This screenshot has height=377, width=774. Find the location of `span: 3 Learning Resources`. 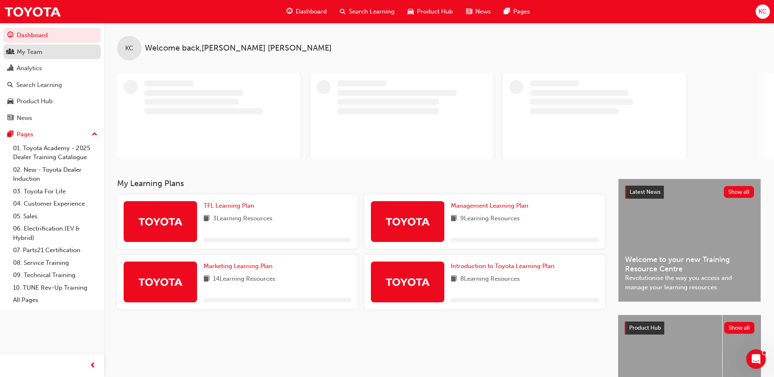

span: 3 Learning Resources is located at coordinates (243, 219).